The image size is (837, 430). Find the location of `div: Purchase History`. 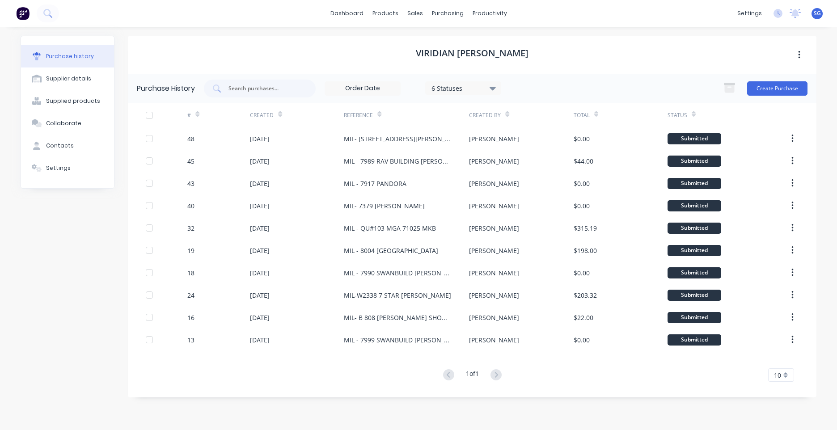

div: Purchase History is located at coordinates (166, 89).